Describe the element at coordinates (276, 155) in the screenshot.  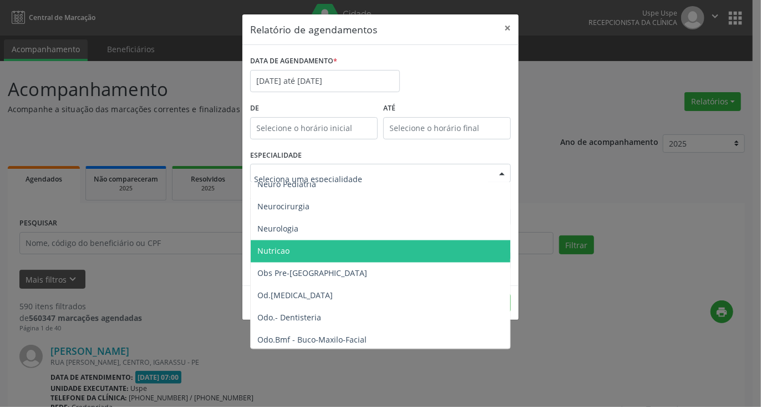
I see `label: ESPECIALIDADE` at that location.